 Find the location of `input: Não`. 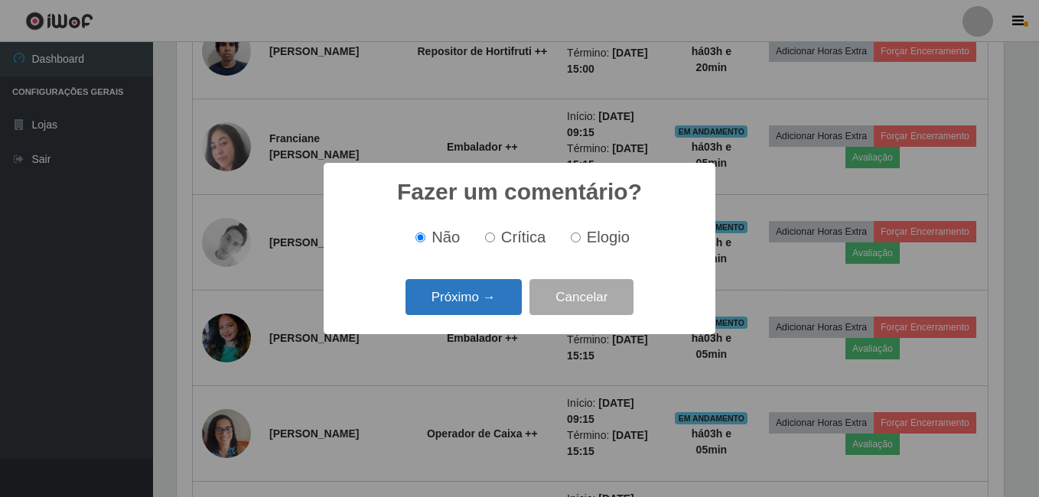

input: Não is located at coordinates (420, 237).